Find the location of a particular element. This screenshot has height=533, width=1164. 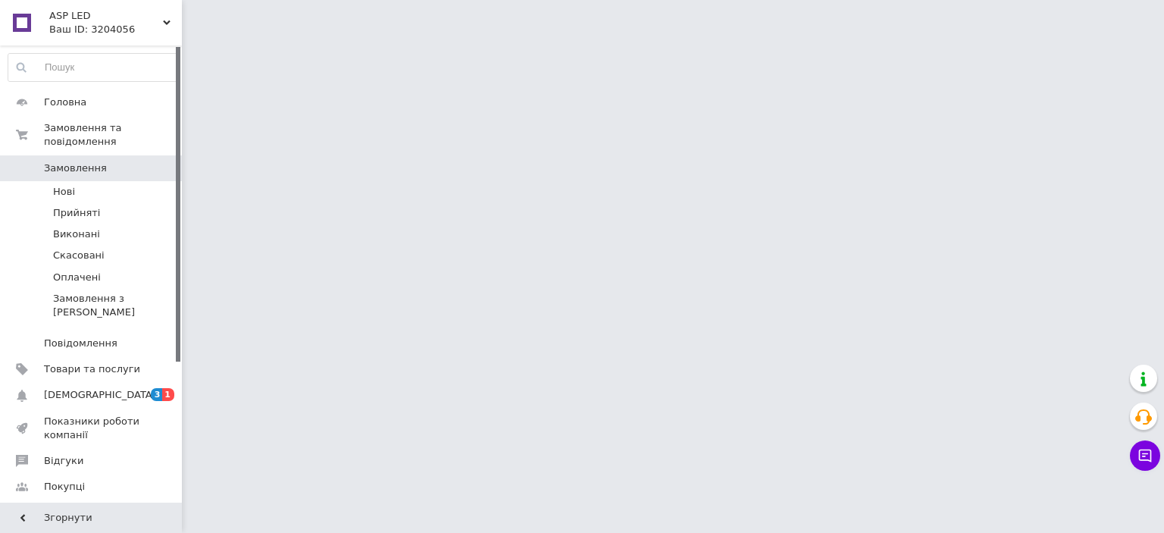

span: Відгуки is located at coordinates (64, 461).